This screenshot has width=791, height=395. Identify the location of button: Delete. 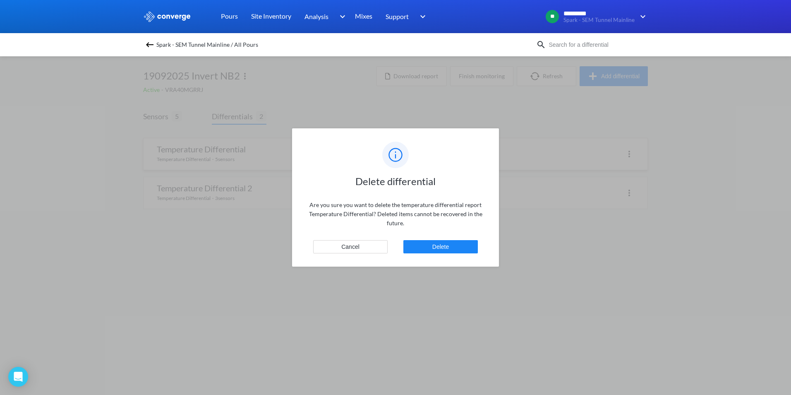
(441, 247).